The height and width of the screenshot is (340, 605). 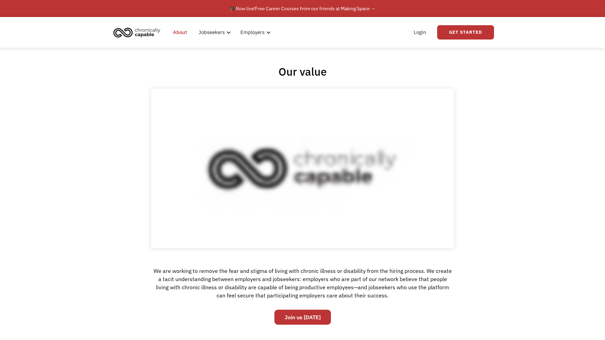 What do you see at coordinates (465, 32) in the screenshot?
I see `a: Get Started` at bounding box center [465, 32].